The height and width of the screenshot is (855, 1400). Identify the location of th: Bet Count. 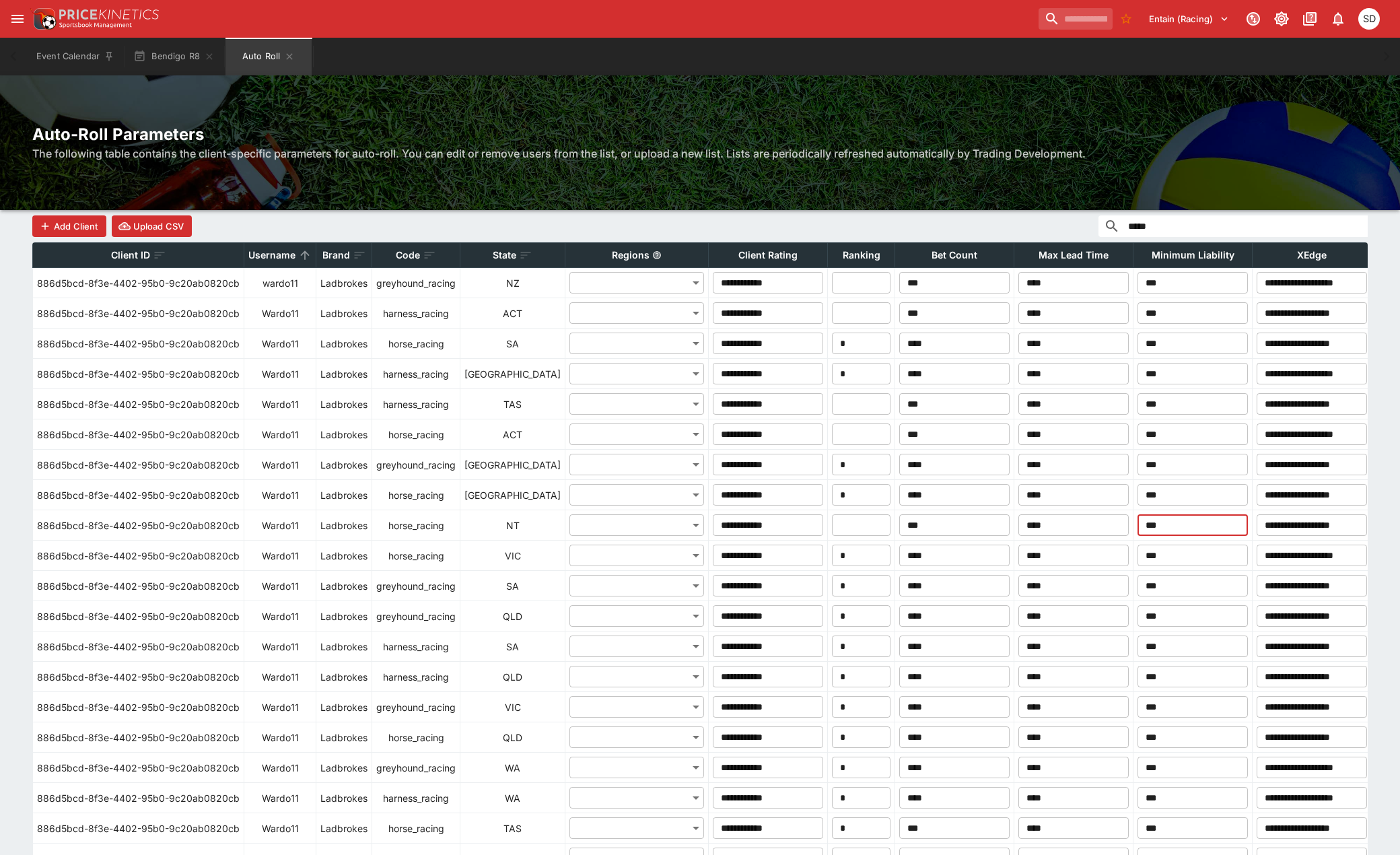
(955, 255).